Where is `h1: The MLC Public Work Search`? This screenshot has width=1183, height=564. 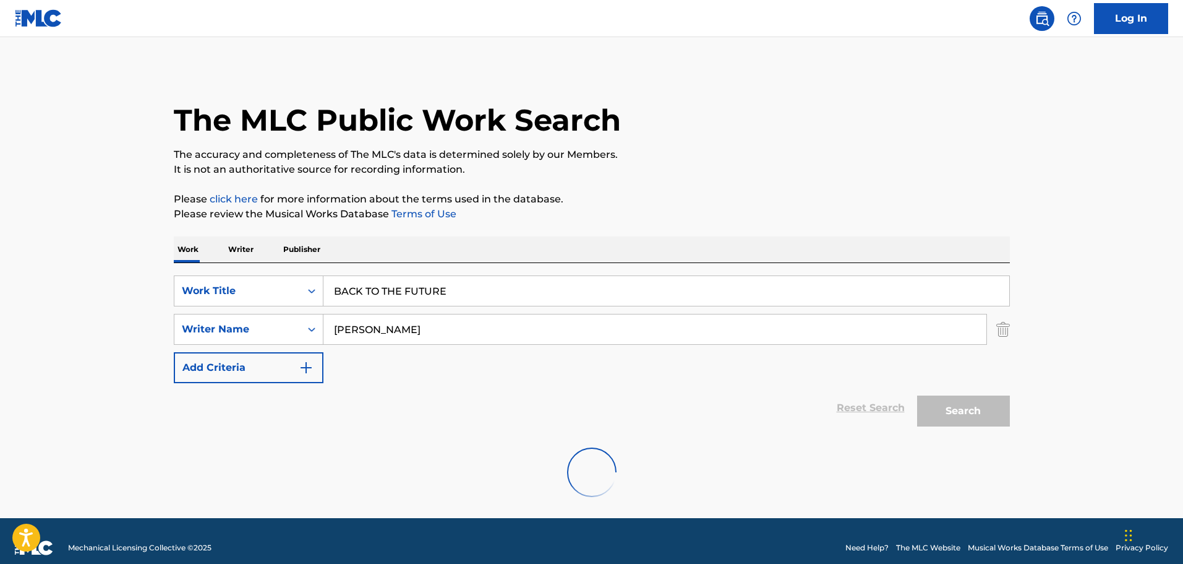
h1: The MLC Public Work Search is located at coordinates (397, 120).